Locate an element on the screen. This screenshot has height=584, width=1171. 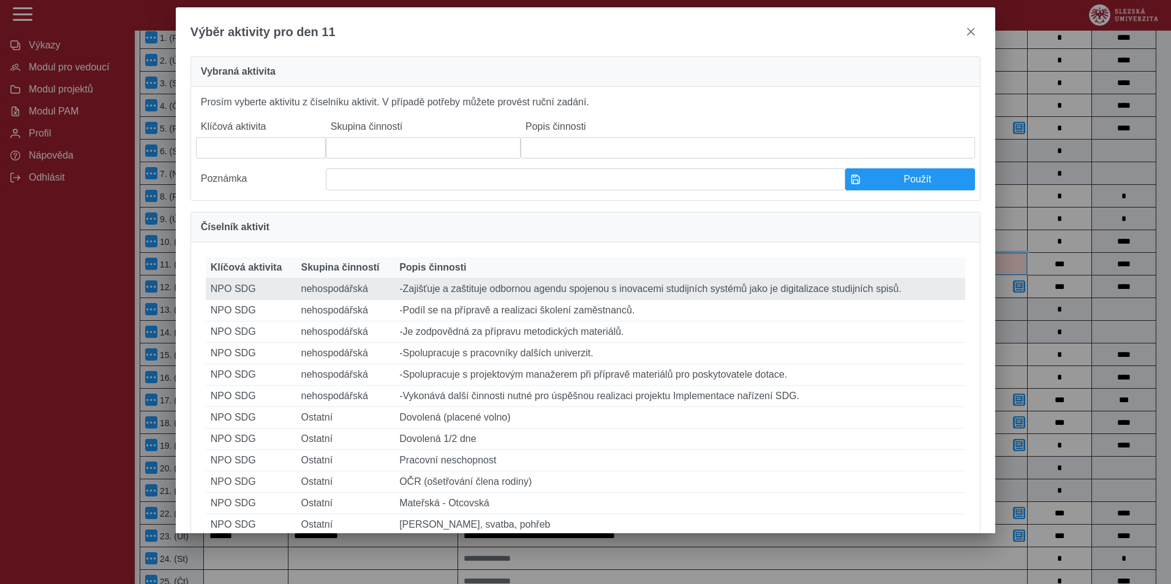
td: Mateřská - Otcovská is located at coordinates (680, 503).